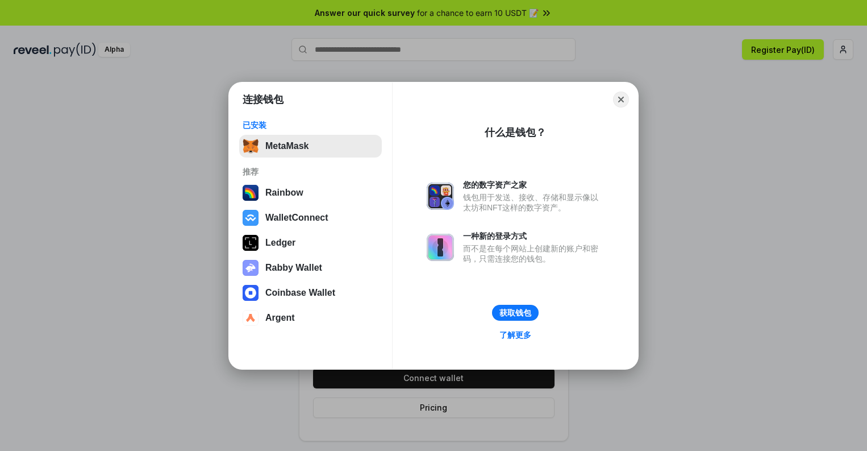 This screenshot has height=451, width=867. What do you see at coordinates (263, 99) in the screenshot?
I see `h1: 连接钱包` at bounding box center [263, 99].